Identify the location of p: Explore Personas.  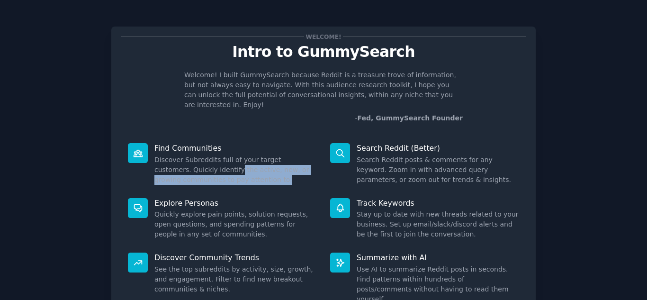
(235, 203).